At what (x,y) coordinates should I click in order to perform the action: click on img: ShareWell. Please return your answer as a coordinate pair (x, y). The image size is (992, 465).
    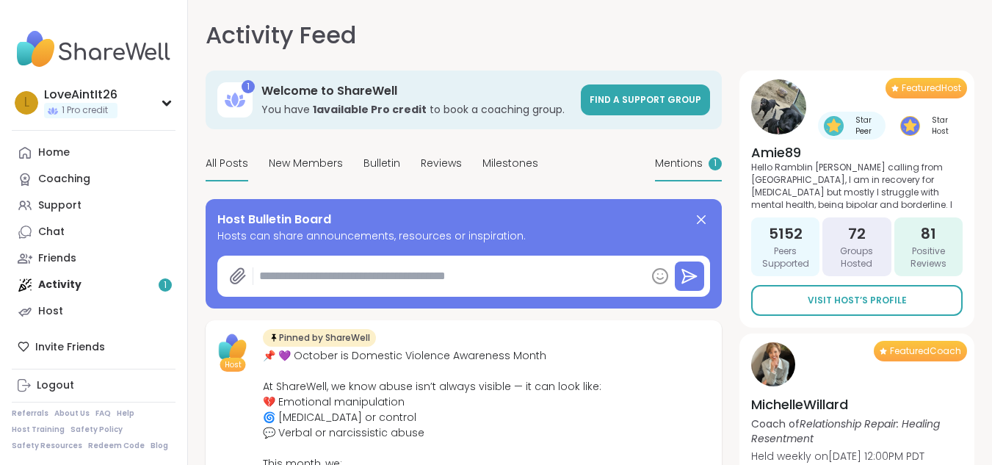
    Looking at the image, I should click on (233, 347).